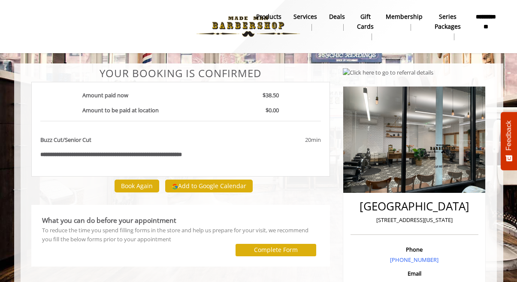 This screenshot has height=282, width=517. I want to click on h3: Email, so click(414, 274).